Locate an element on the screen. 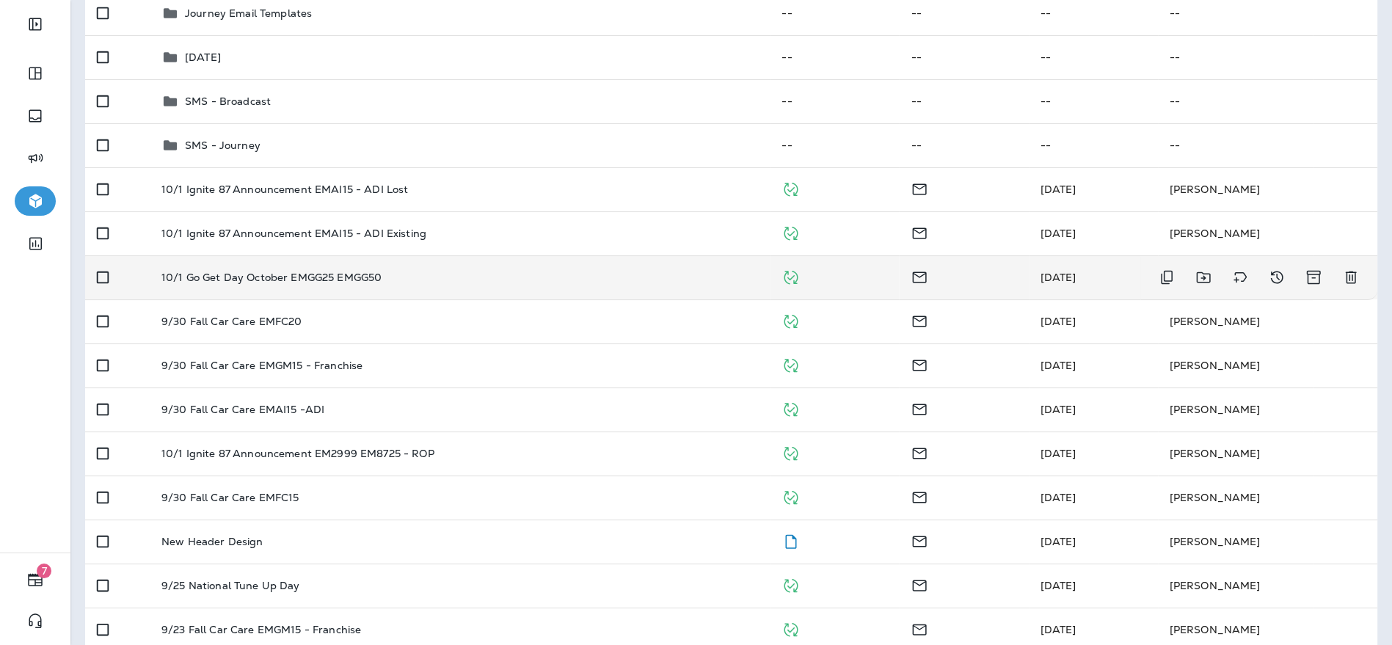  button: Move to folder is located at coordinates (1204, 277).